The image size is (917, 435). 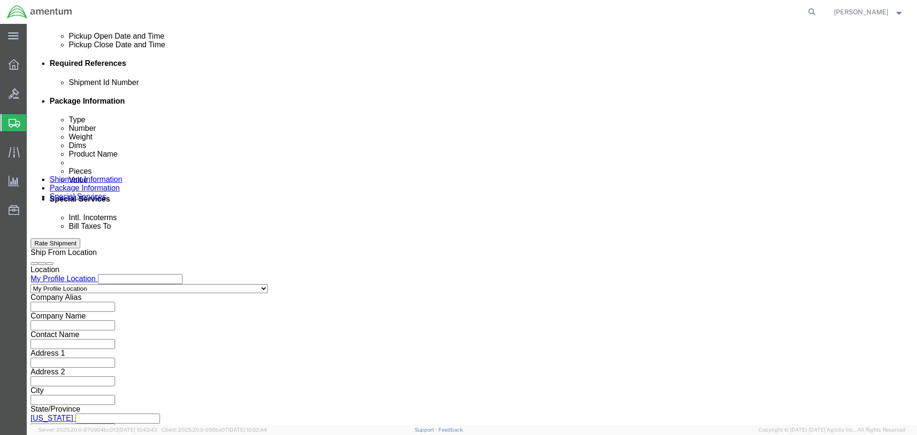 What do you see at coordinates (97, 430) in the screenshot?
I see `span: Server: 2025.20.0-970904bc0f3` at bounding box center [97, 430].